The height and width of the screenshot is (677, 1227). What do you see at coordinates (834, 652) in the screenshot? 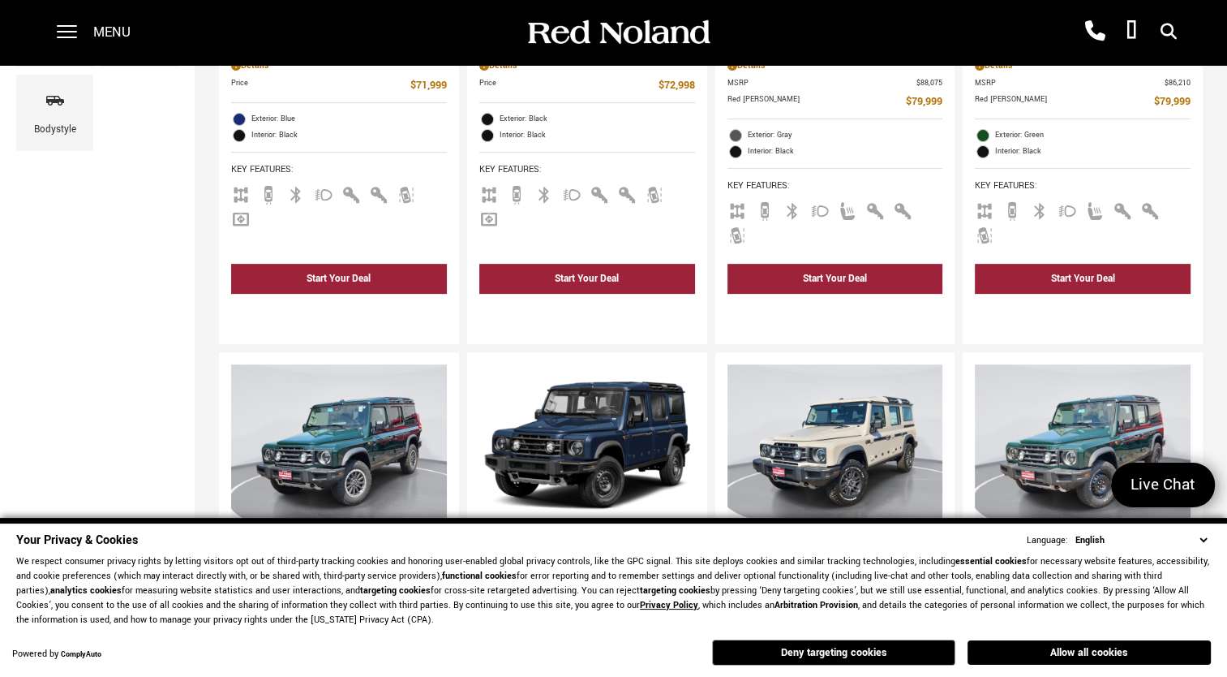
I see `button: Deny targeting cookies` at bounding box center [834, 652].